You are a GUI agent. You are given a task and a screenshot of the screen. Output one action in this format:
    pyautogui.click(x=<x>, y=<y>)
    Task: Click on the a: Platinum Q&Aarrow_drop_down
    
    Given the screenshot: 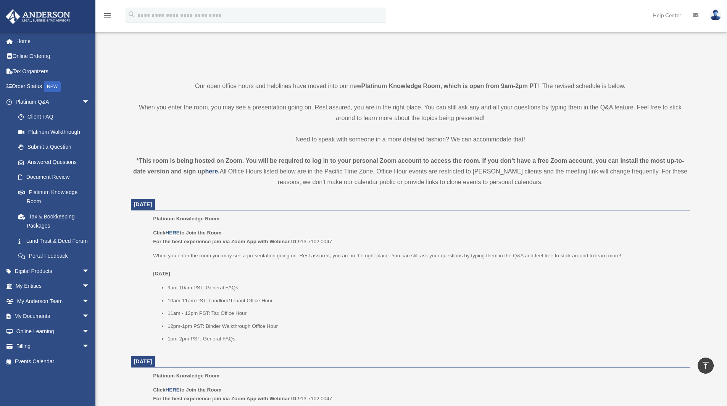 What is the action you would take?
    pyautogui.click(x=53, y=102)
    